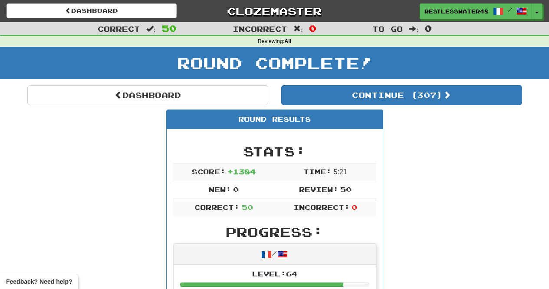 This screenshot has width=549, height=289. Describe the element at coordinates (275, 273) in the screenshot. I see `span: Level: 64` at that location.